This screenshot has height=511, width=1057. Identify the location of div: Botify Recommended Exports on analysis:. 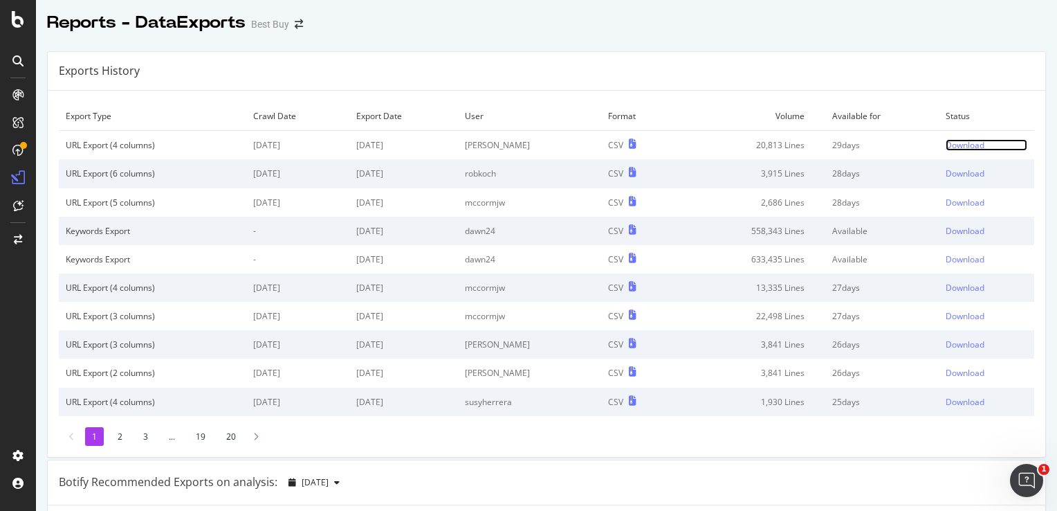
(168, 482).